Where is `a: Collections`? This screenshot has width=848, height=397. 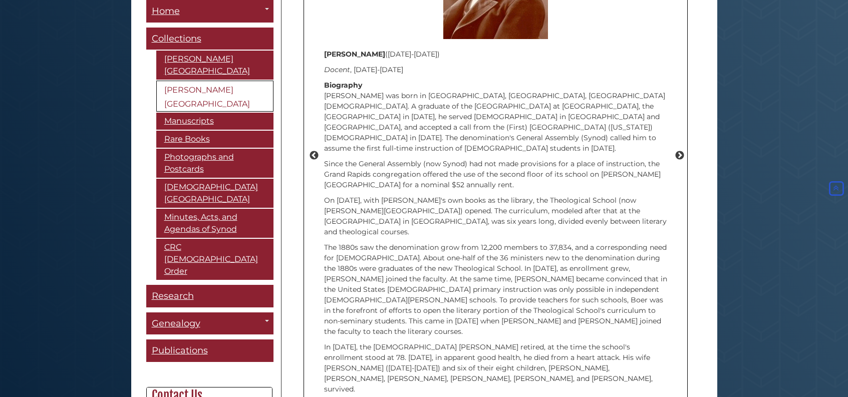
a: Collections is located at coordinates (210, 39).